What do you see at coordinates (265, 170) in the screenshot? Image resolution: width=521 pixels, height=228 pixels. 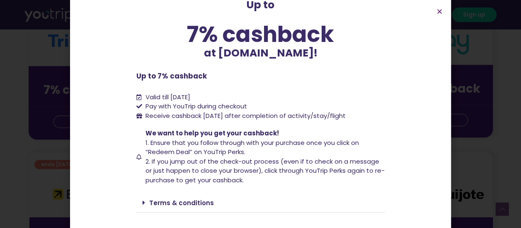 I see `span: 2. If you jump out of the check-out process (even if to check on a message or just happen to clos...` at bounding box center [265, 170].